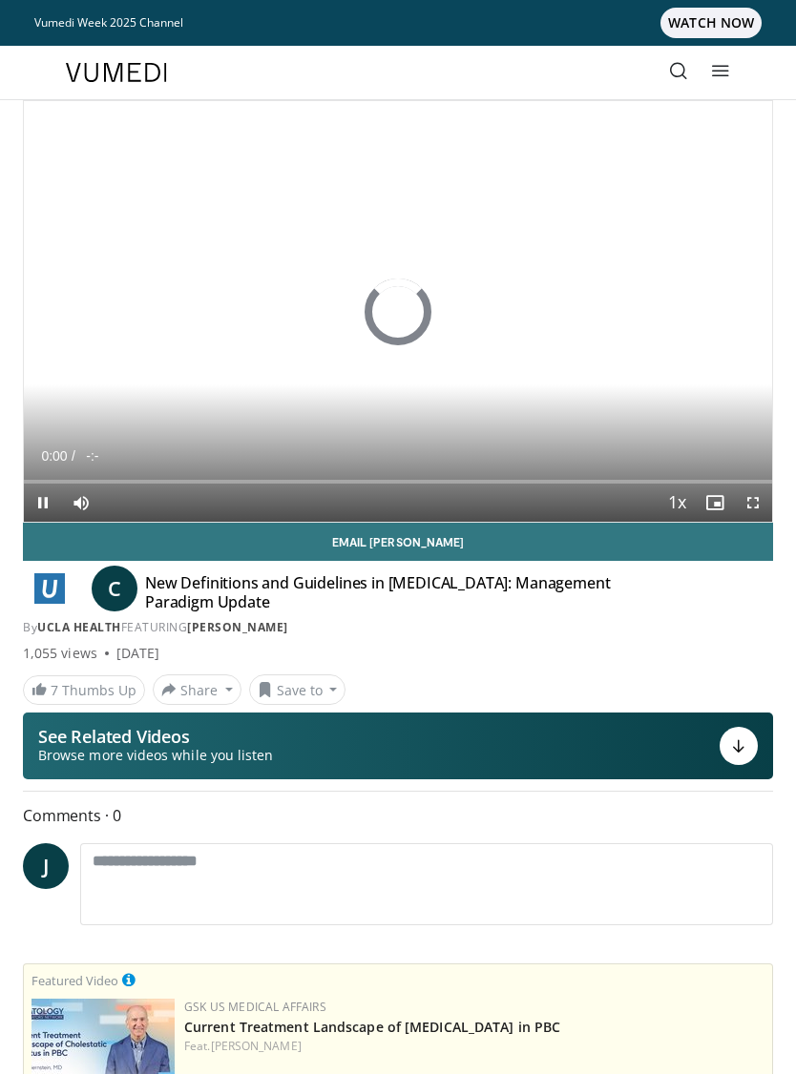 The width and height of the screenshot is (796, 1074). Describe the element at coordinates (116, 73) in the screenshot. I see `img: VuMedi Logo` at that location.